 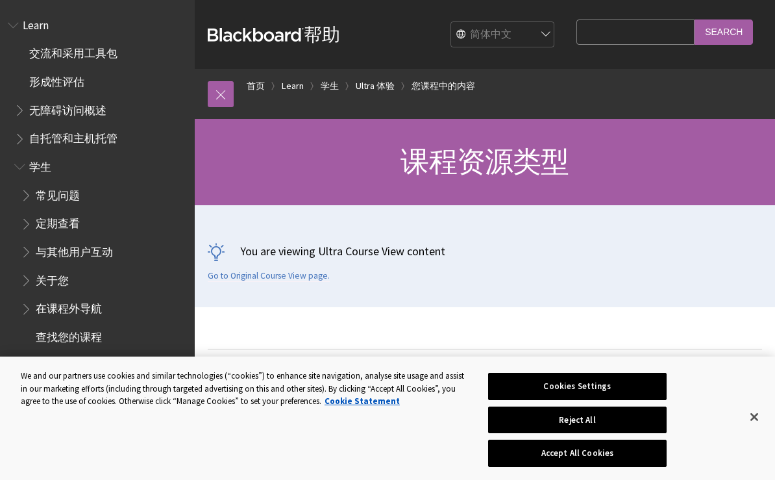 What do you see at coordinates (485, 370) in the screenshot?
I see `h2: 观看关于课程资源类型的视频` at bounding box center [485, 370].